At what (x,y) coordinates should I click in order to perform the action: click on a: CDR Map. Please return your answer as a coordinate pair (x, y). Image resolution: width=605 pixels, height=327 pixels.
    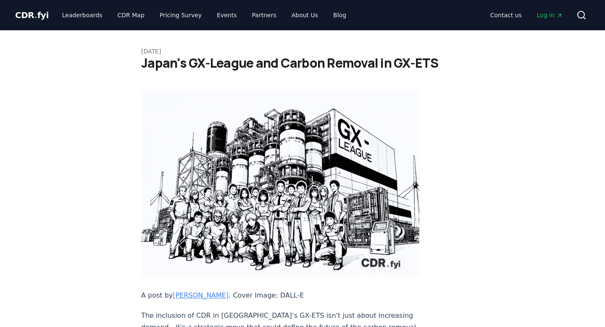
    Looking at the image, I should click on (131, 15).